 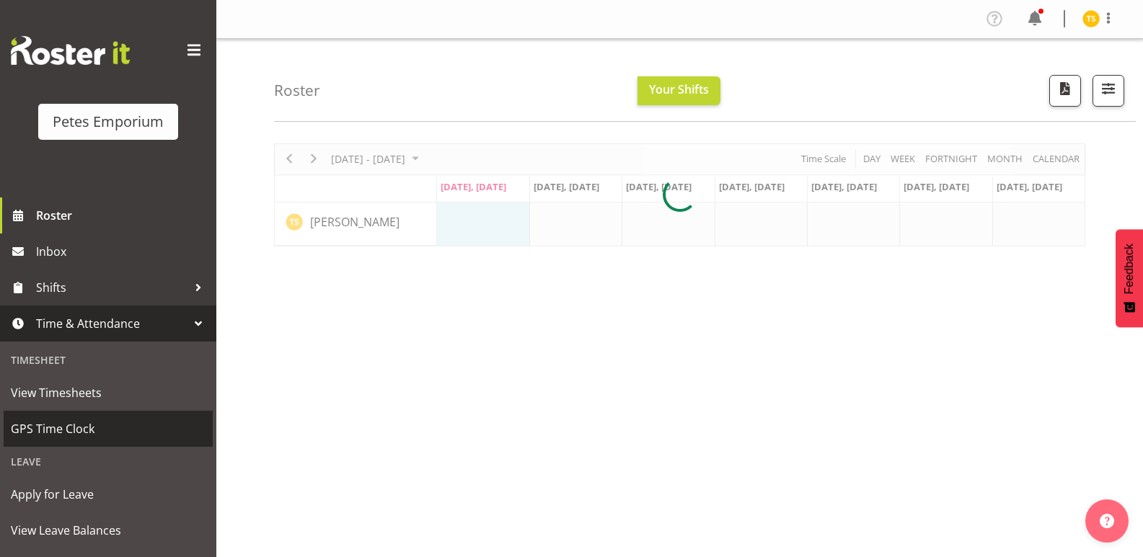 What do you see at coordinates (112, 324) in the screenshot?
I see `span: Time & Attendance` at bounding box center [112, 324].